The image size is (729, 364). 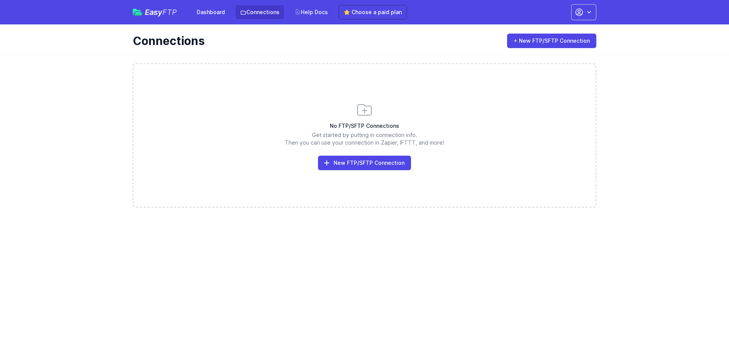 What do you see at coordinates (211, 12) in the screenshot?
I see `a: Dashboard` at bounding box center [211, 12].